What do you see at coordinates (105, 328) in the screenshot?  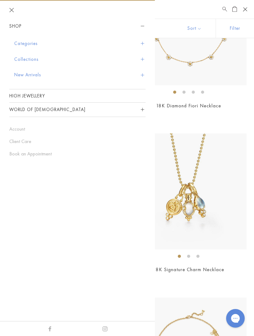 I see `a: Instagram` at bounding box center [105, 328].